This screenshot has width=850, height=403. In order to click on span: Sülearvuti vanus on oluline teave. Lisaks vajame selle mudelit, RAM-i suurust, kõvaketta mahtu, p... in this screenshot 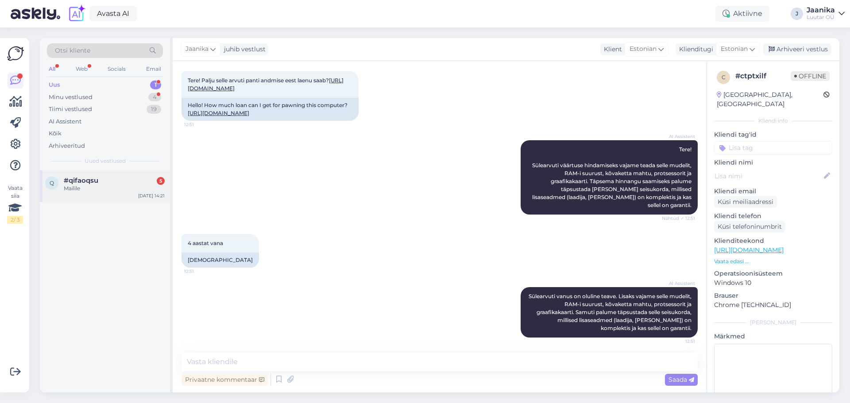, I will do `click(610, 312)`.